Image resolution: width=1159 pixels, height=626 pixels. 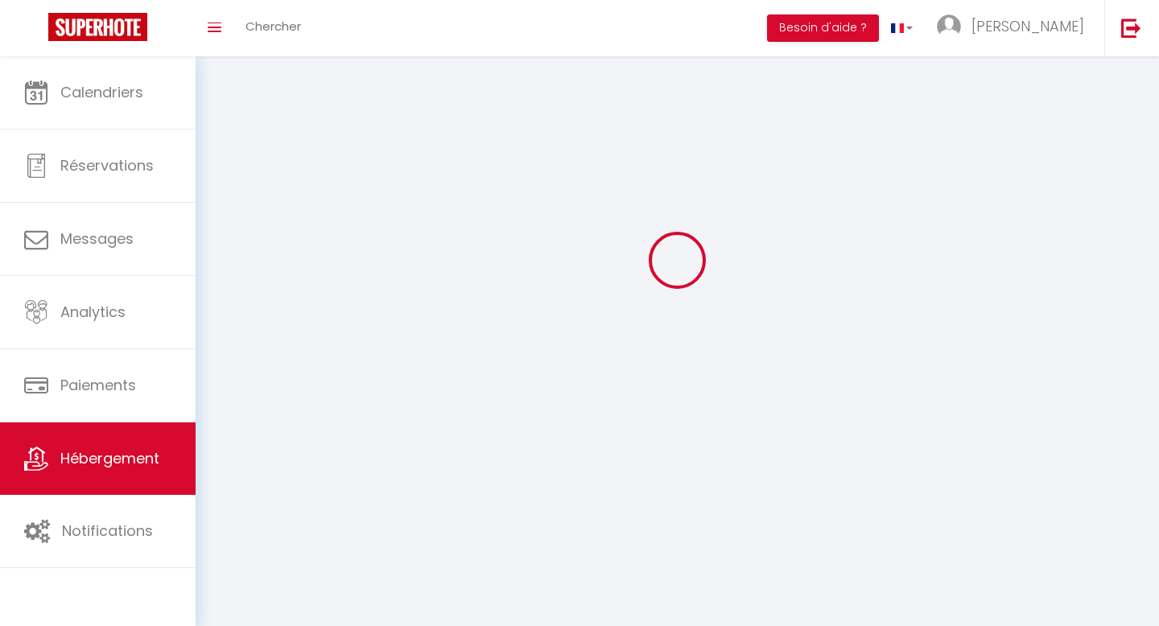 What do you see at coordinates (97, 238) in the screenshot?
I see `span: Messages` at bounding box center [97, 238].